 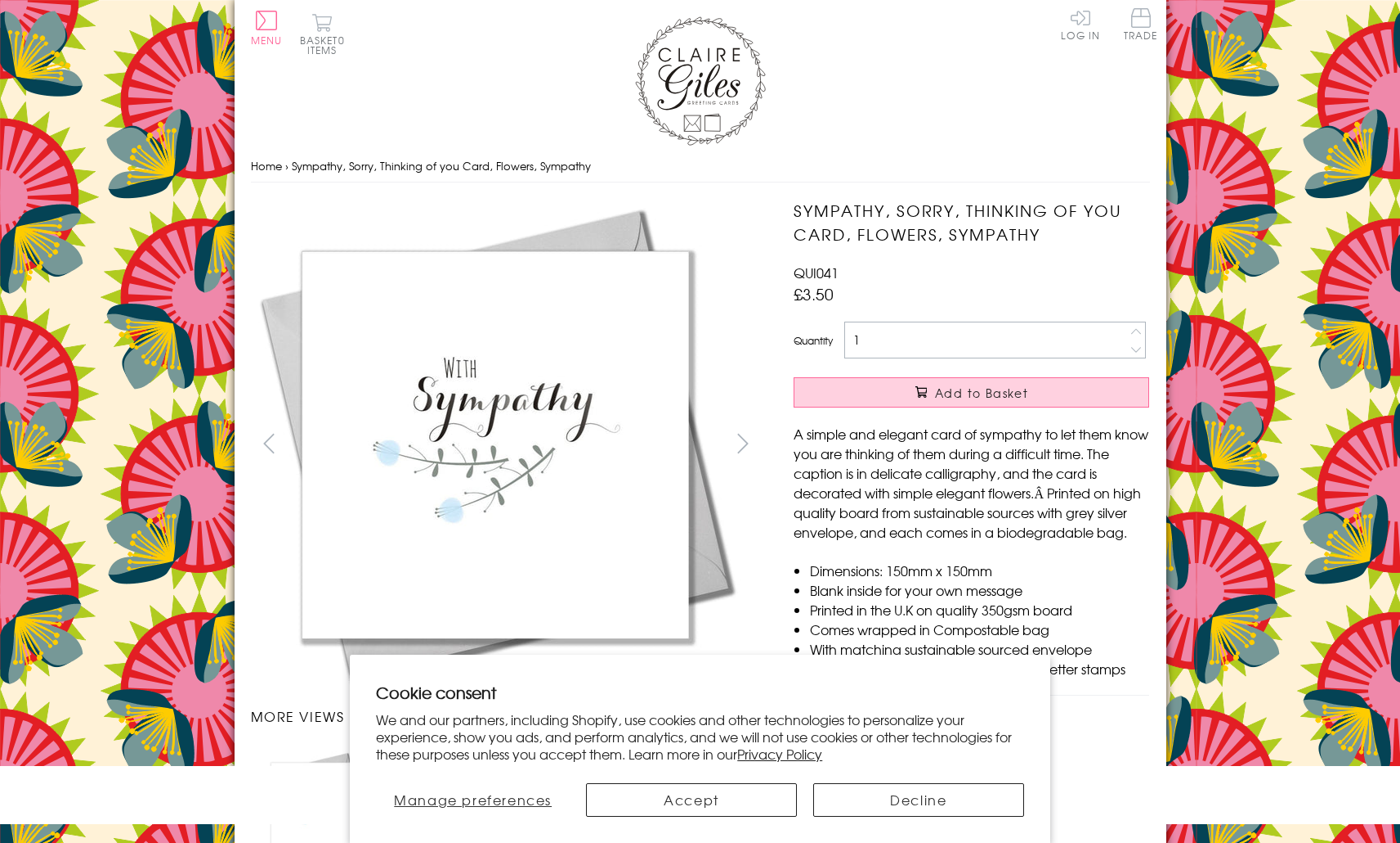 I want to click on span: 0 items, so click(x=327, y=45).